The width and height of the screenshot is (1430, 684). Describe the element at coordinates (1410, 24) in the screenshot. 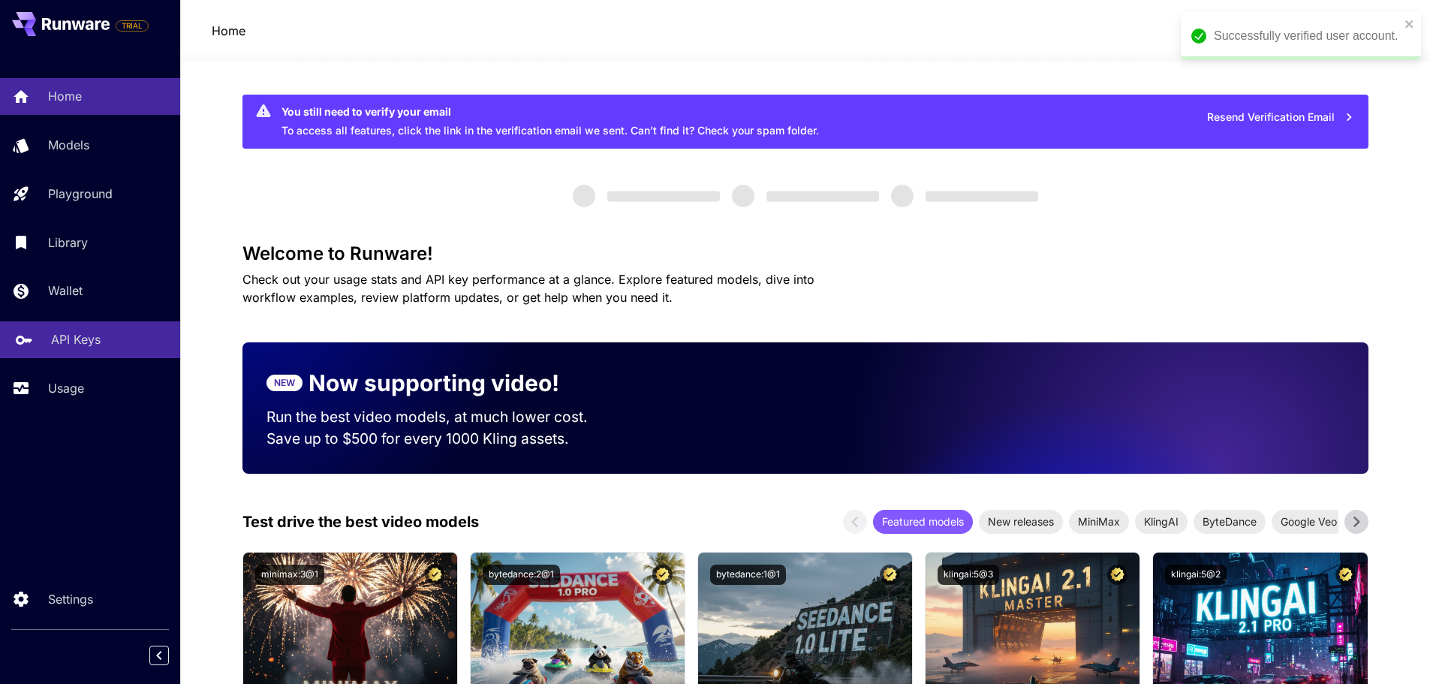

I see `button: close` at that location.